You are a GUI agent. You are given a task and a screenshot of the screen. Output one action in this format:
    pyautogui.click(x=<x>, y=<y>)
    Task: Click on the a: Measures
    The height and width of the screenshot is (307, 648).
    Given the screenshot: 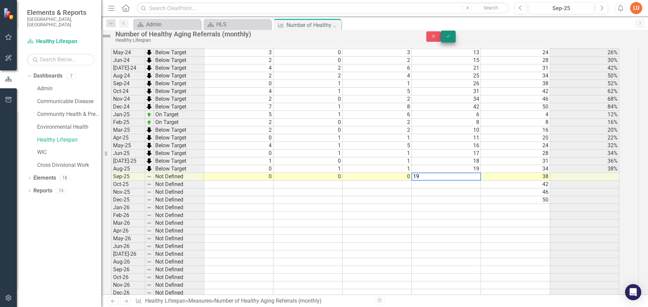 What is the action you would take?
    pyautogui.click(x=200, y=301)
    